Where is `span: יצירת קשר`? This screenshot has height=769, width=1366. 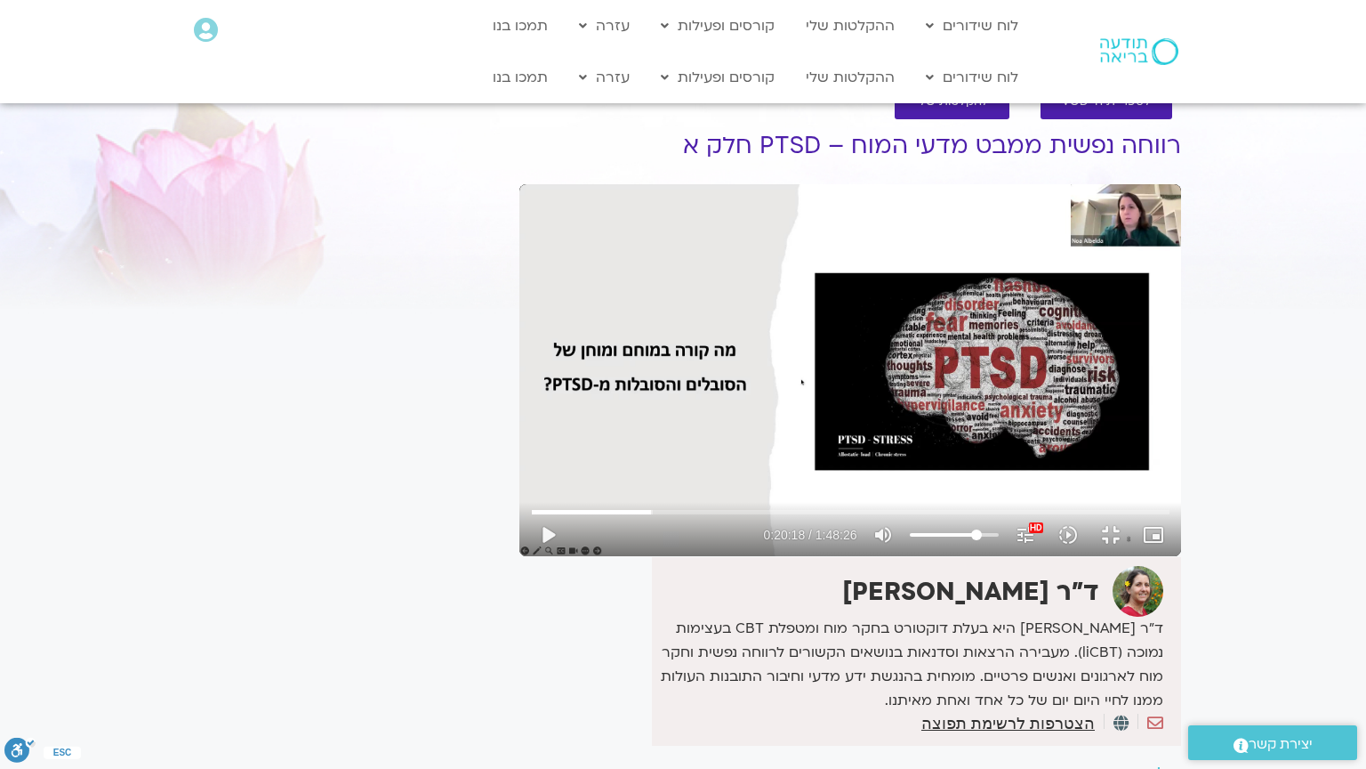 span: יצירת קשר is located at coordinates (1281, 744).